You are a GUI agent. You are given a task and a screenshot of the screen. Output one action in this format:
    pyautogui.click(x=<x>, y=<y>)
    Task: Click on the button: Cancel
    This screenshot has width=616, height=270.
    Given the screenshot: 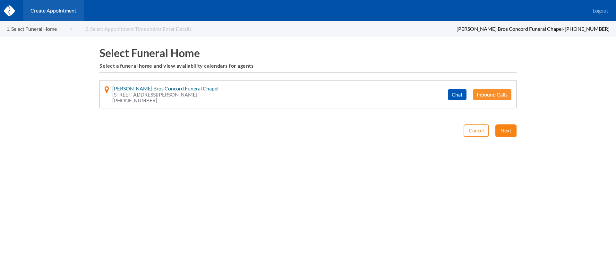 What is the action you would take?
    pyautogui.click(x=476, y=131)
    